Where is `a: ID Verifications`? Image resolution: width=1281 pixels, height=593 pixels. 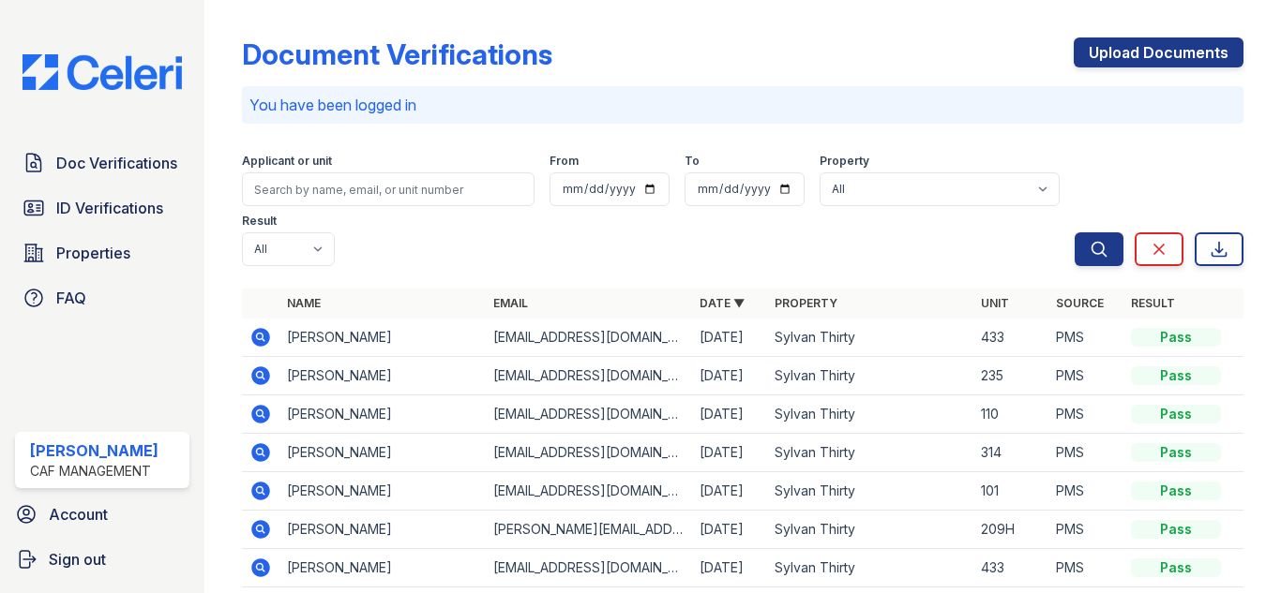
a: ID Verifications is located at coordinates (102, 208).